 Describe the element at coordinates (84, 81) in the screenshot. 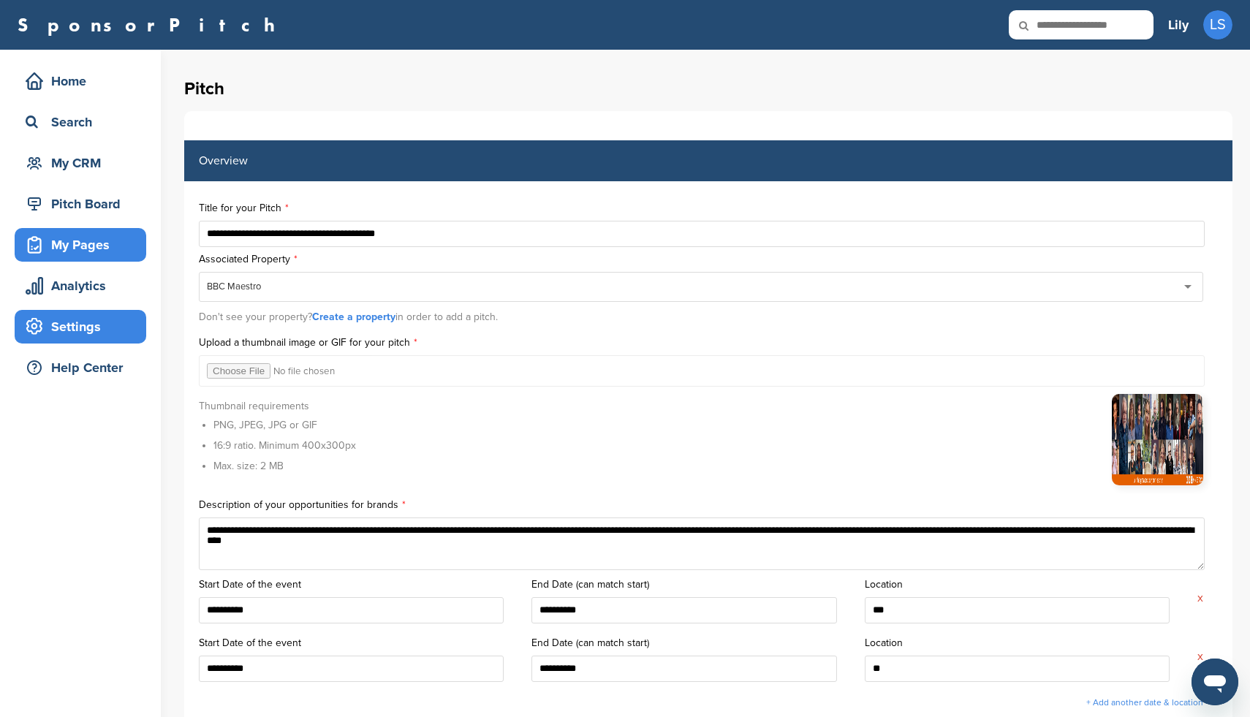

I see `div: Home` at that location.